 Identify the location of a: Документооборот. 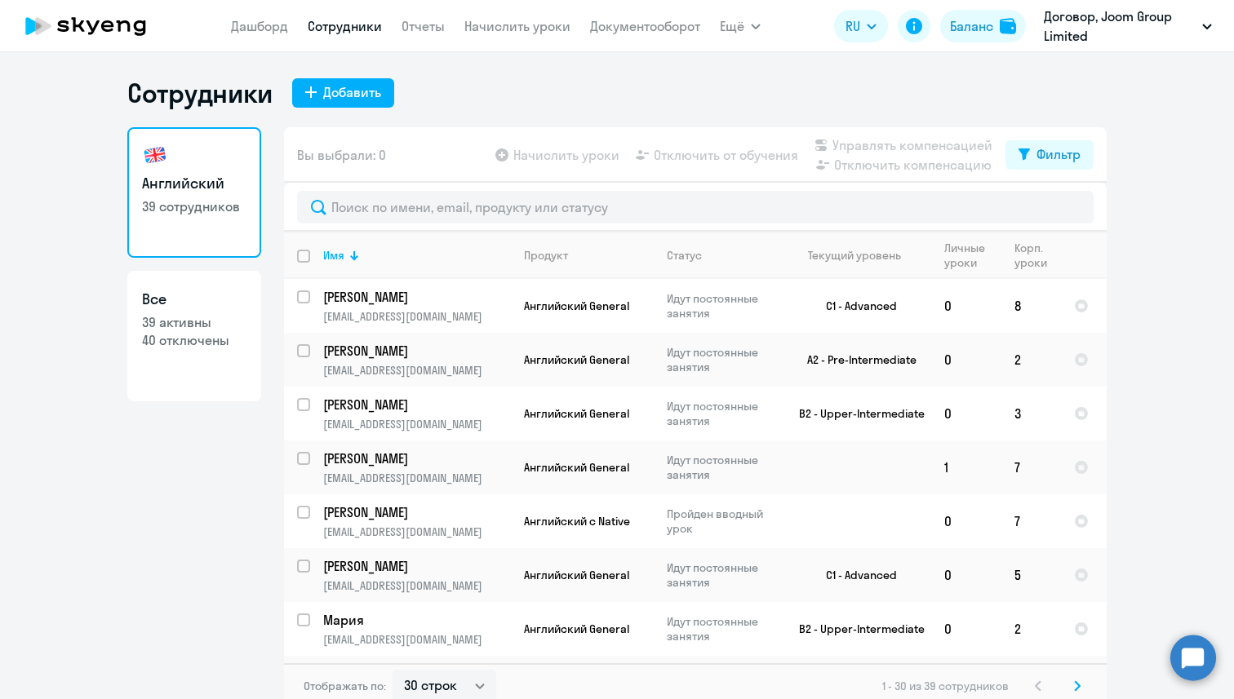
(645, 26).